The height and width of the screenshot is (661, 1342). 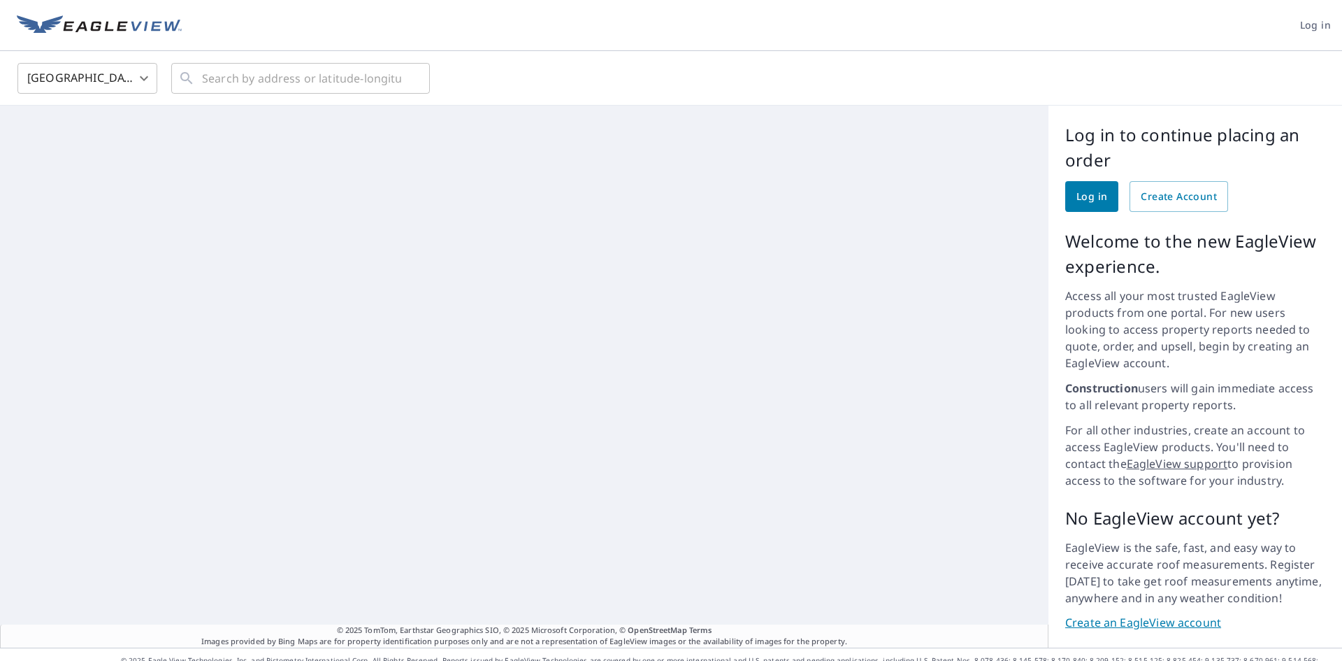 I want to click on p: Welcome to the new EagleView experience., so click(x=1196, y=254).